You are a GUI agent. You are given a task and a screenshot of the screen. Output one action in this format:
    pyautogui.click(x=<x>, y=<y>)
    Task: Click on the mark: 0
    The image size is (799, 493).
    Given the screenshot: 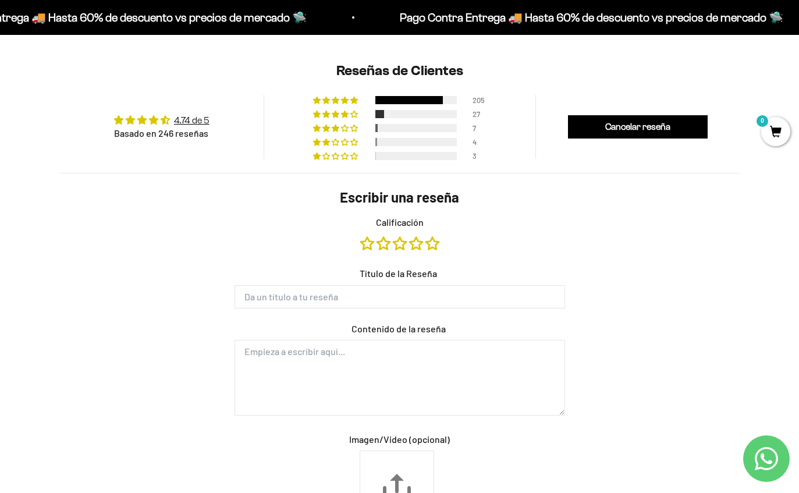 What is the action you would take?
    pyautogui.click(x=762, y=121)
    